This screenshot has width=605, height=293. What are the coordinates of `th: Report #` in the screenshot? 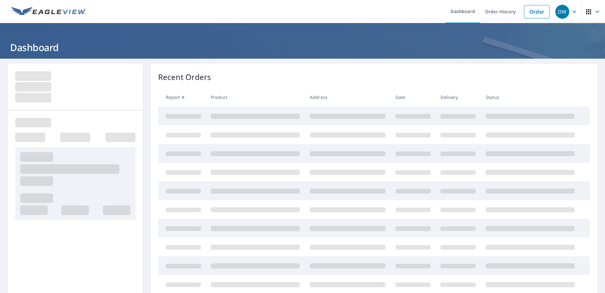 It's located at (182, 97).